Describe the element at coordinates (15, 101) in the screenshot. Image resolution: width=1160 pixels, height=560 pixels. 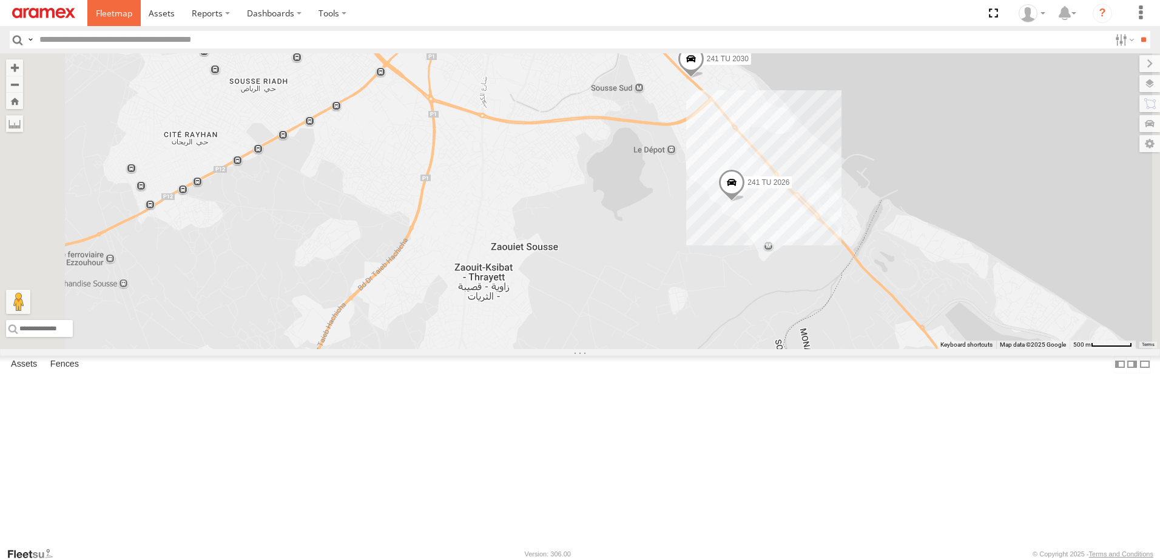
I see `button: Zoom Home` at that location.